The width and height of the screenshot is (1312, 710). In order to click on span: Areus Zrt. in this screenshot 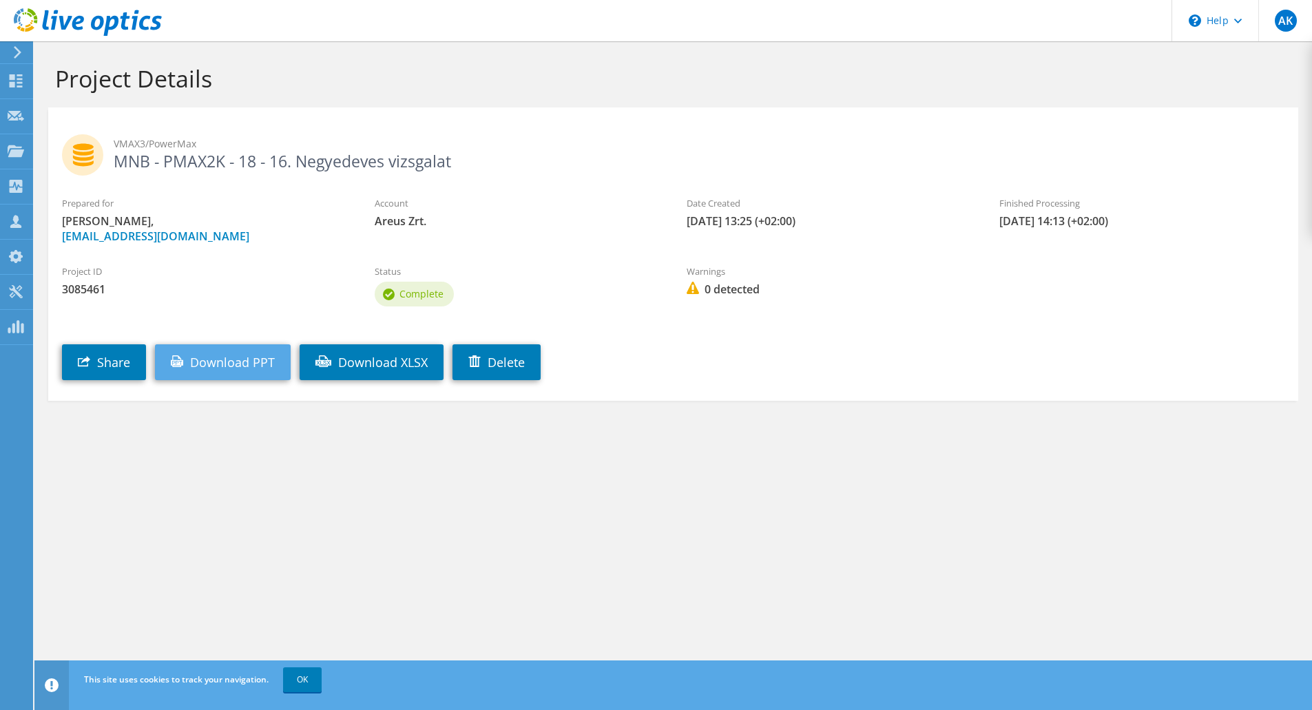, I will do `click(517, 221)`.